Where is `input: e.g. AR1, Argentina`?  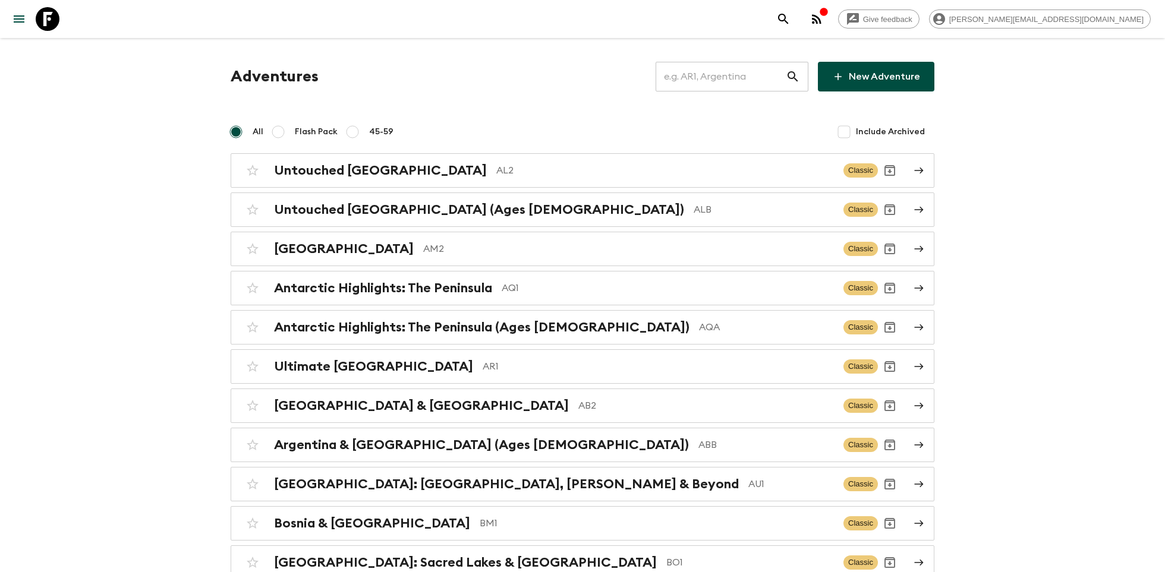
input: e.g. AR1, Argentina is located at coordinates (720, 77).